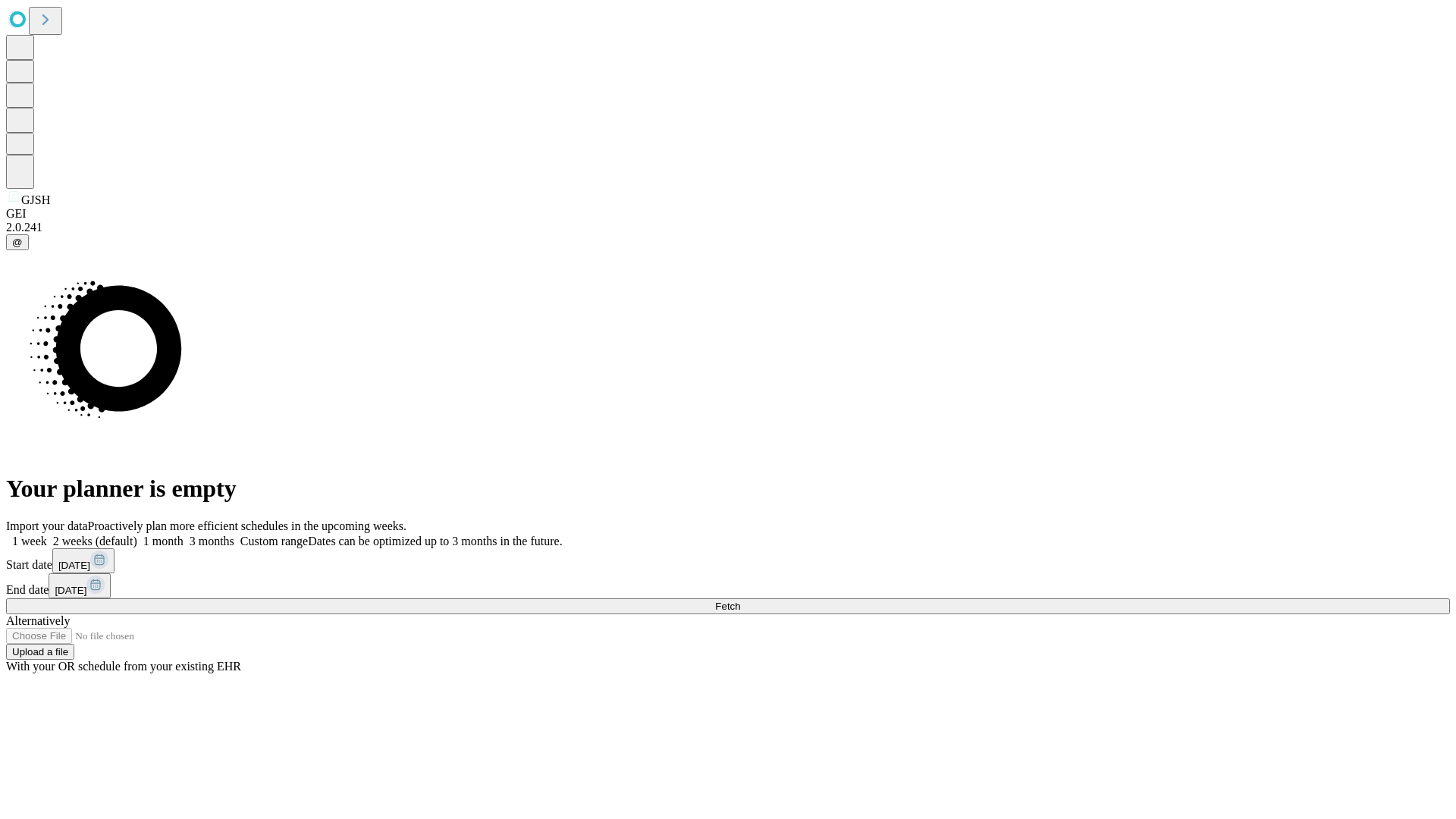  Describe the element at coordinates (163, 541) in the screenshot. I see `span: 1 month` at that location.